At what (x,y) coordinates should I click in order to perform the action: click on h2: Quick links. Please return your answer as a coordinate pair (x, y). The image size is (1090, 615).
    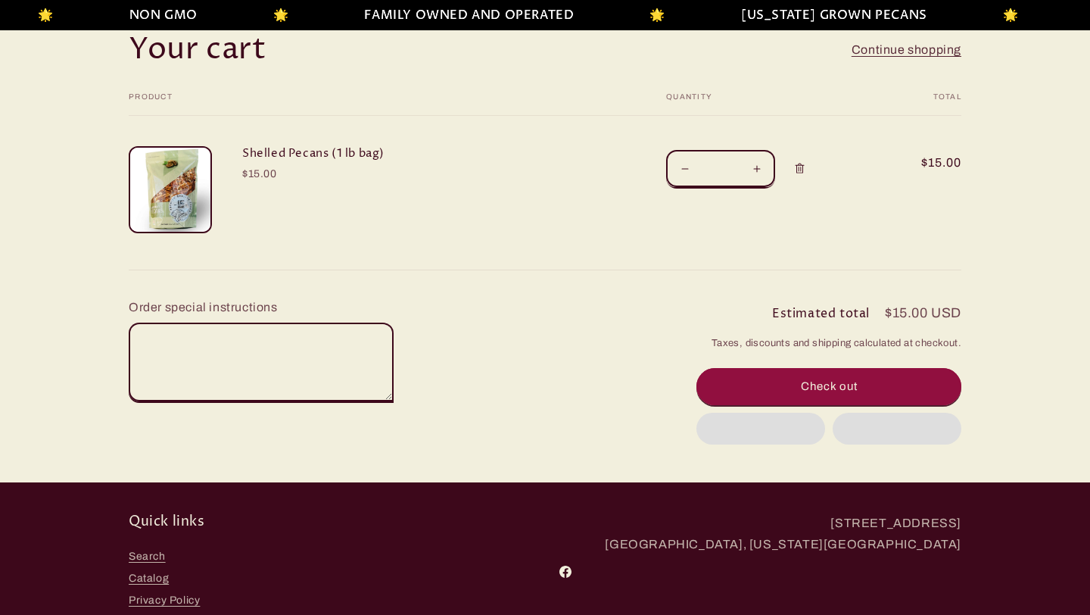
    Looking at the image, I should click on (335, 521).